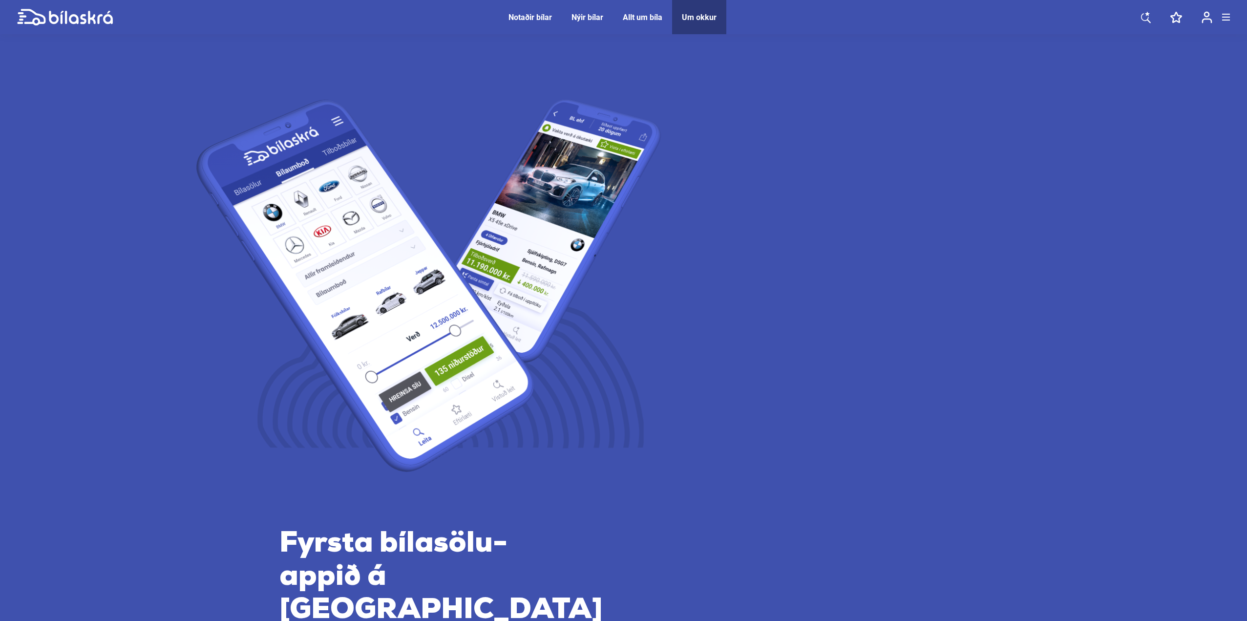 Image resolution: width=1247 pixels, height=621 pixels. What do you see at coordinates (587, 17) in the screenshot?
I see `a: Nýir bílar` at bounding box center [587, 17].